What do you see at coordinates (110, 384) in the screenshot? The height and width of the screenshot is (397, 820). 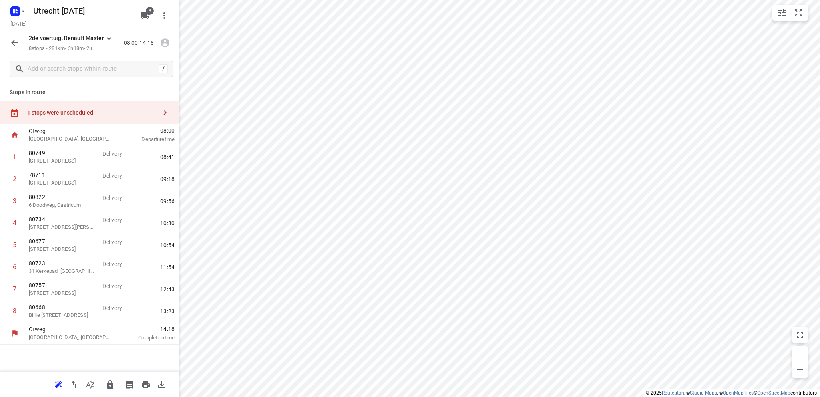 I see `button: Lock route` at bounding box center [110, 384].